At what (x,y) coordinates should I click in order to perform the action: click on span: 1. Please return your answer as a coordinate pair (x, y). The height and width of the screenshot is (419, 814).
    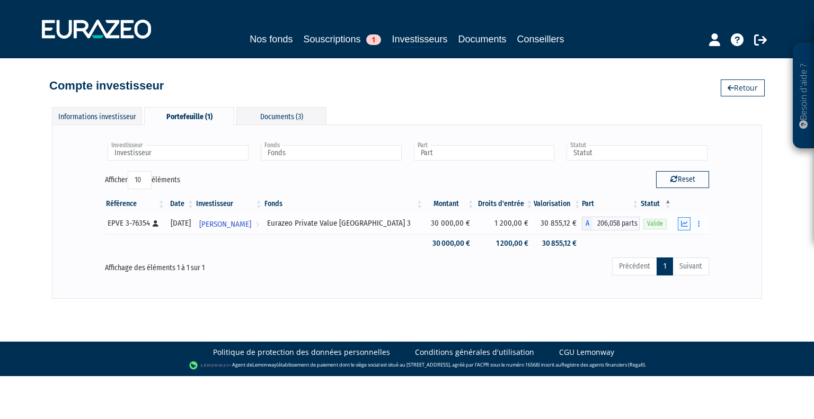
    Looking at the image, I should click on (374, 40).